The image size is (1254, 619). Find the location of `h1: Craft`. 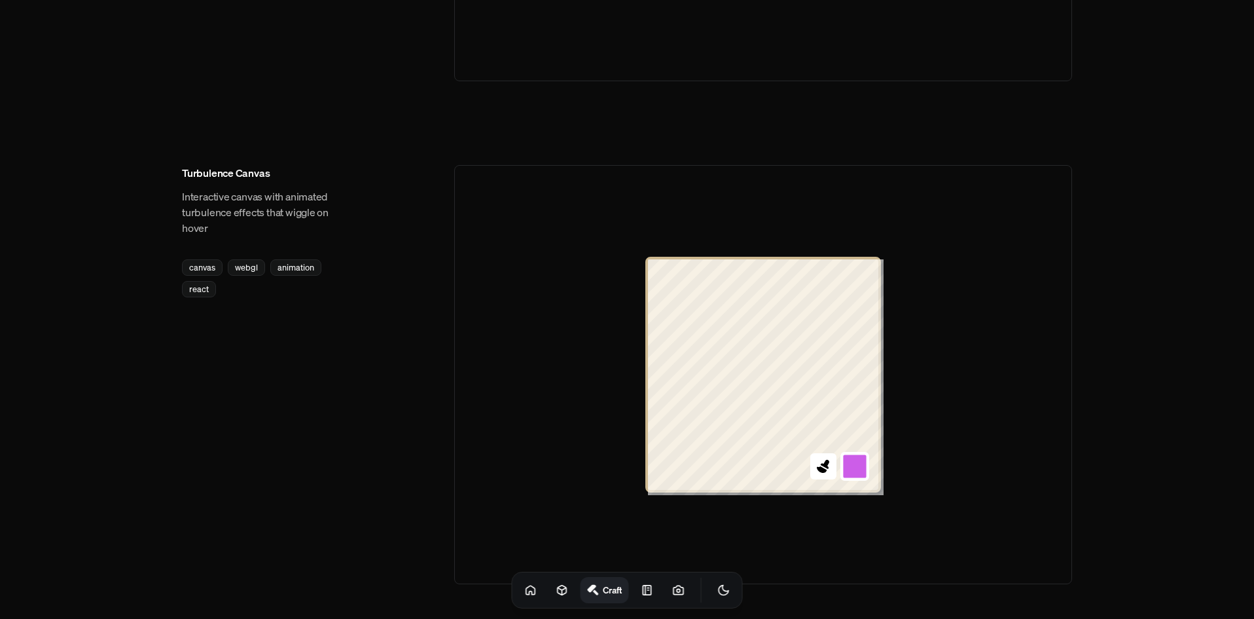

h1: Craft is located at coordinates (613, 589).